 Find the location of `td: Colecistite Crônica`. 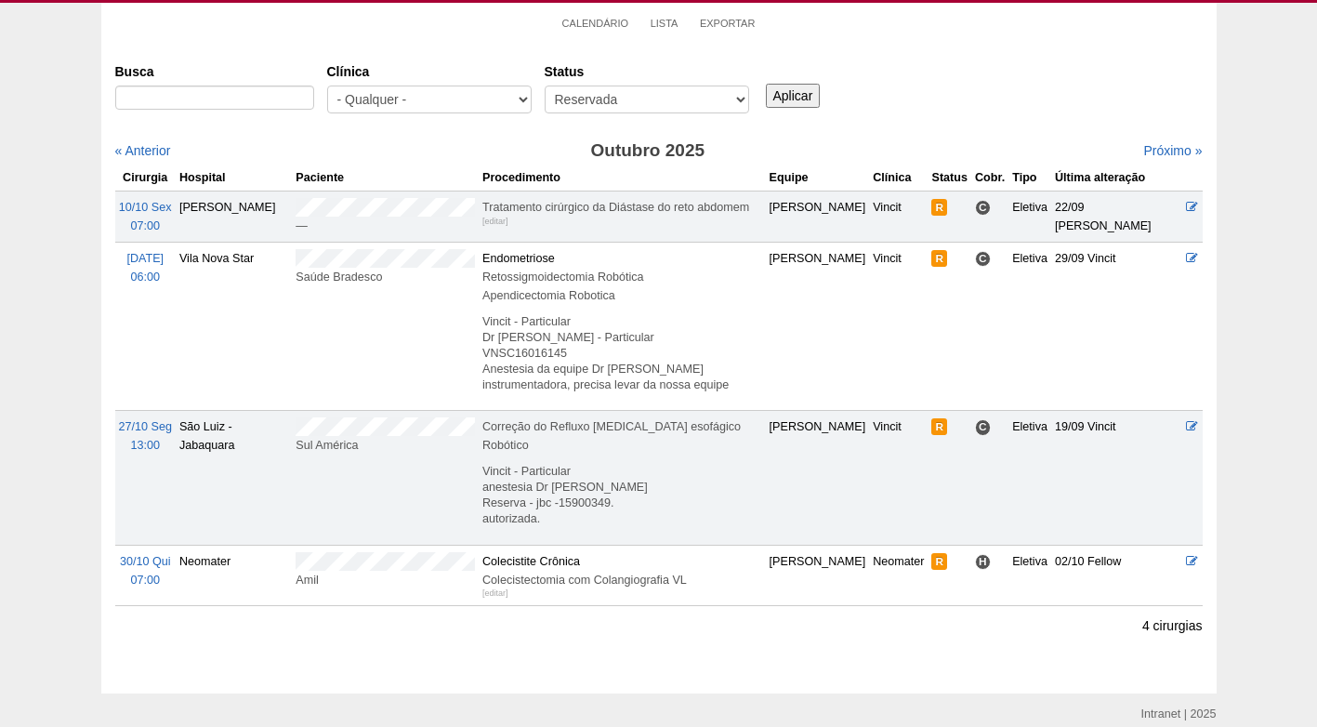

td: Colecistite Crônica is located at coordinates (622, 574).